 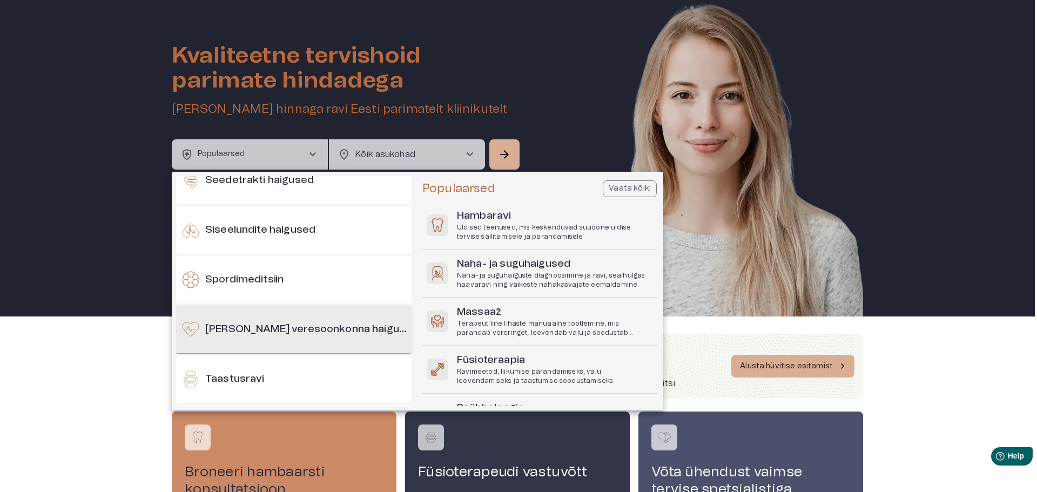 I want to click on p: Üldised teenused, mis keskenduvad suuõõne üldise tervise säilitamisele ja parandamisele, so click(x=555, y=232).